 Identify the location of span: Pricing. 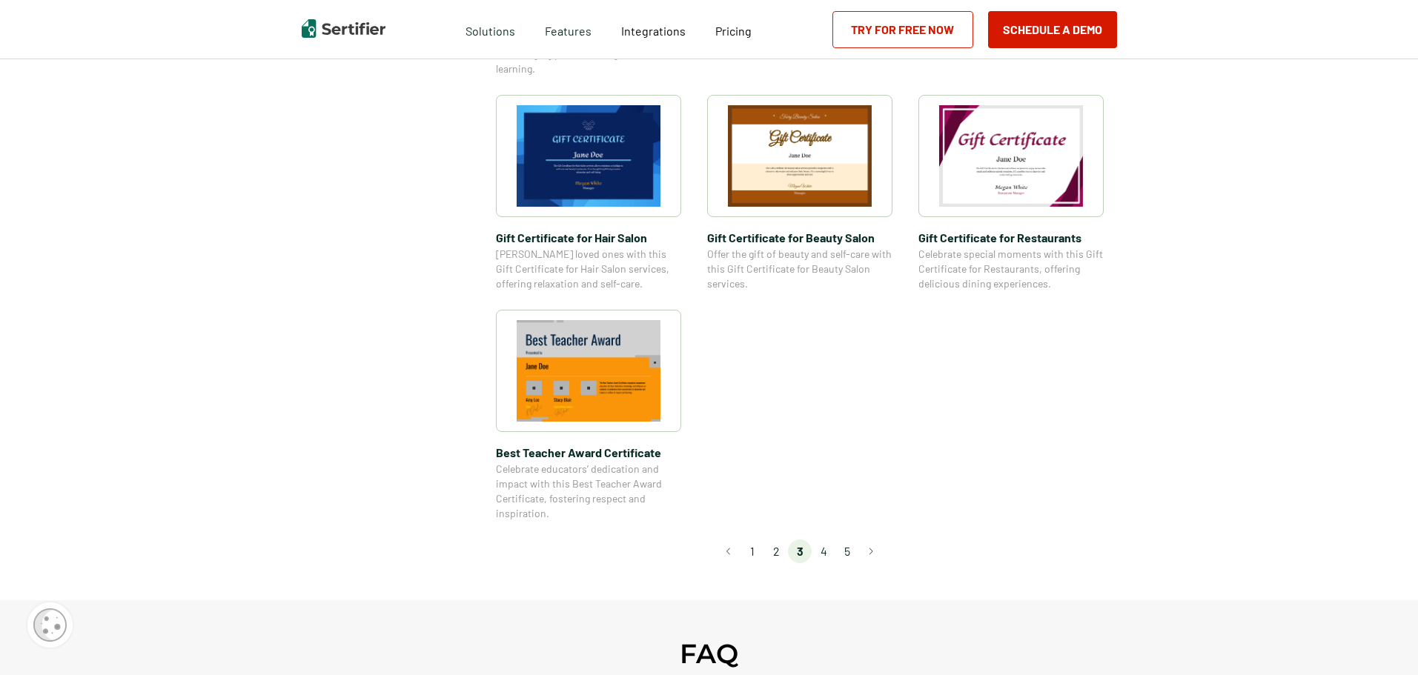
(733, 30).